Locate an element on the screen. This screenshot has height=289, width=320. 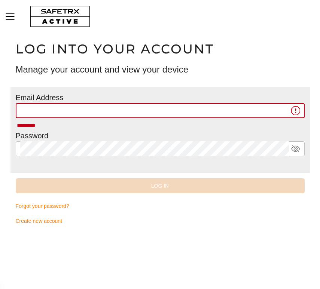
span: Forgot your password? is located at coordinates (42, 206).